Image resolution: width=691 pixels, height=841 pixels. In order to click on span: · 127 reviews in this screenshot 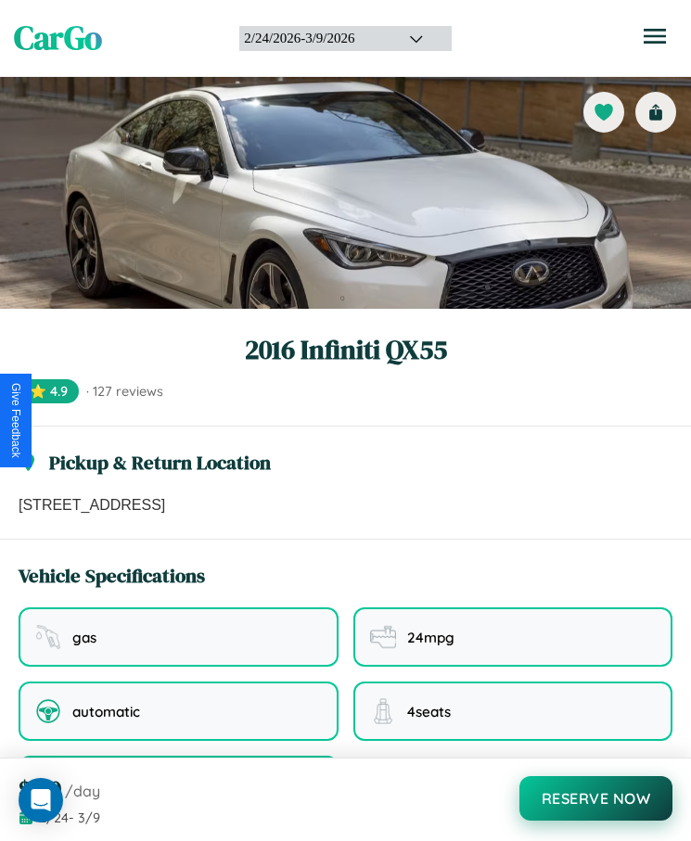, I will do `click(124, 391)`.